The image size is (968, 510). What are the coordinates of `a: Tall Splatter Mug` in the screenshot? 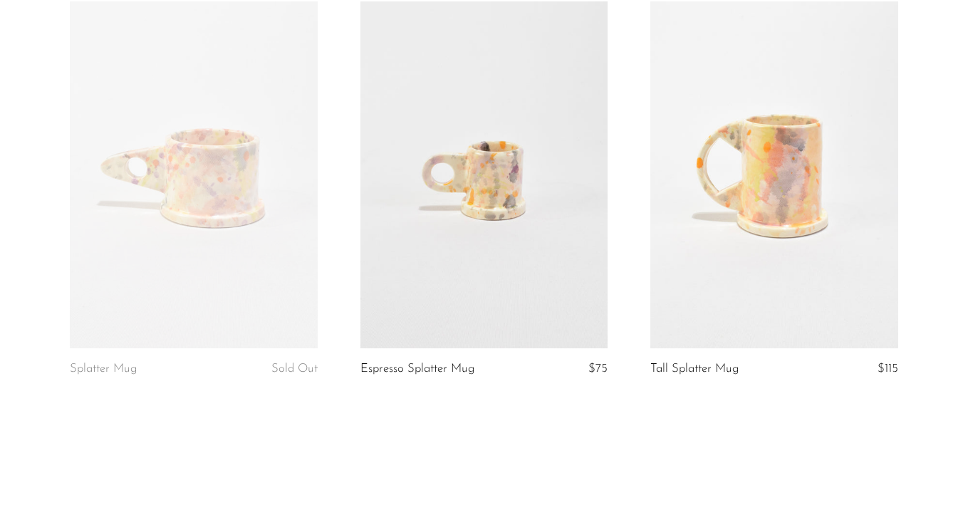 It's located at (694, 369).